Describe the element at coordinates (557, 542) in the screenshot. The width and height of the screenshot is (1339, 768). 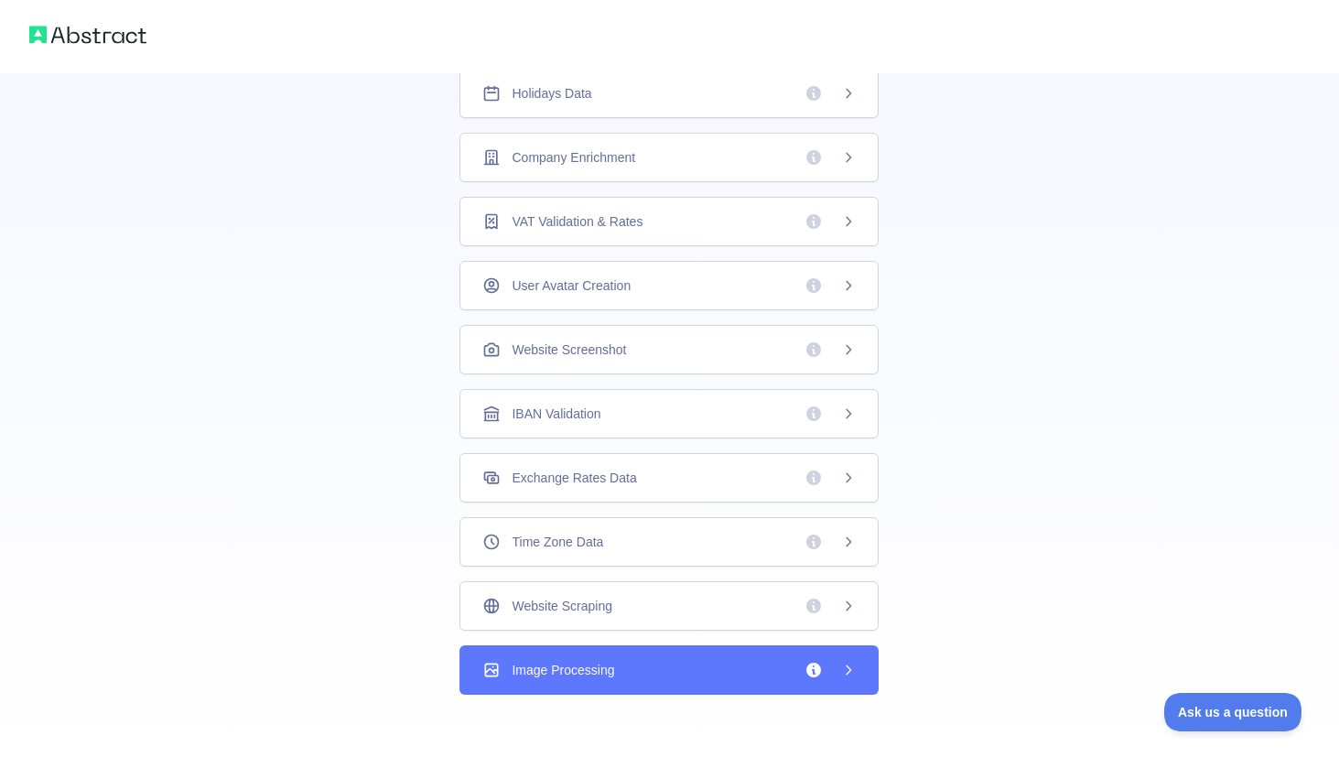
I see `span: Time Zone Data` at that location.